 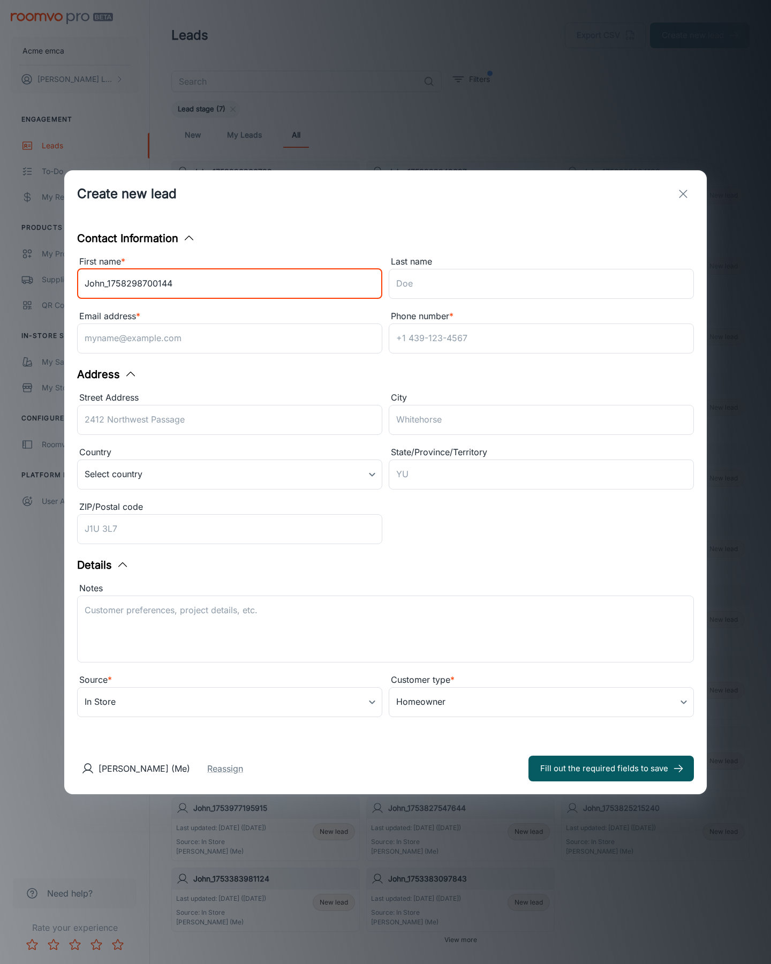 What do you see at coordinates (541, 680) in the screenshot?
I see `div: Customer type` at bounding box center [541, 680].